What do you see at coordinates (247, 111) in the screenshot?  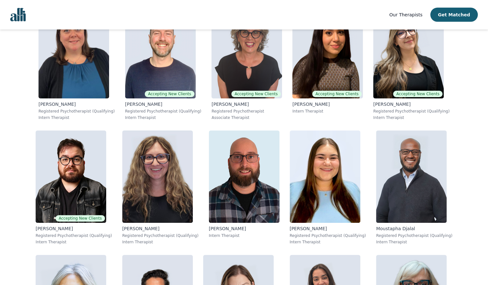 I see `p: Registered Psychotherapist` at bounding box center [247, 111].